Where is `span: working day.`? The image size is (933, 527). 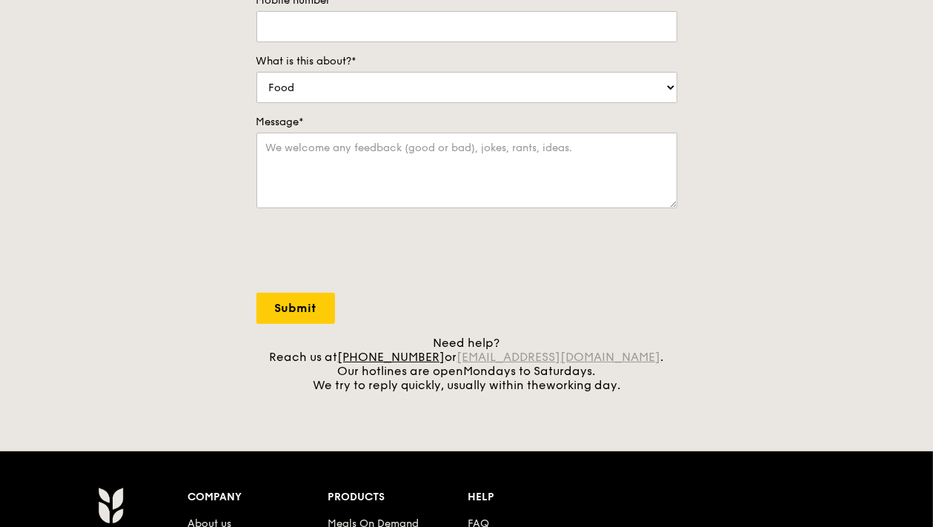 span: working day. is located at coordinates (583, 385).